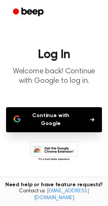  What do you see at coordinates (54, 194) in the screenshot?
I see `span: Contact us` at bounding box center [54, 194].